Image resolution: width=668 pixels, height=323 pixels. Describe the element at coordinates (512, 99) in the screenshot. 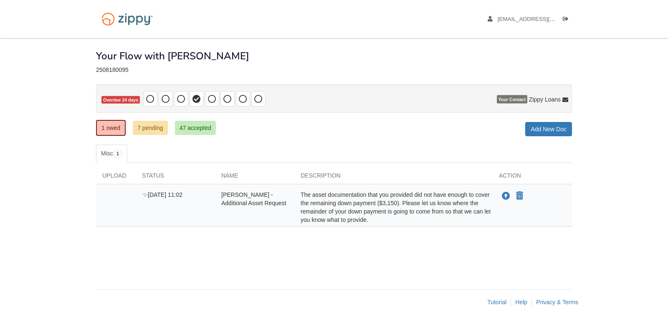

I see `span: Your Contact` at that location.